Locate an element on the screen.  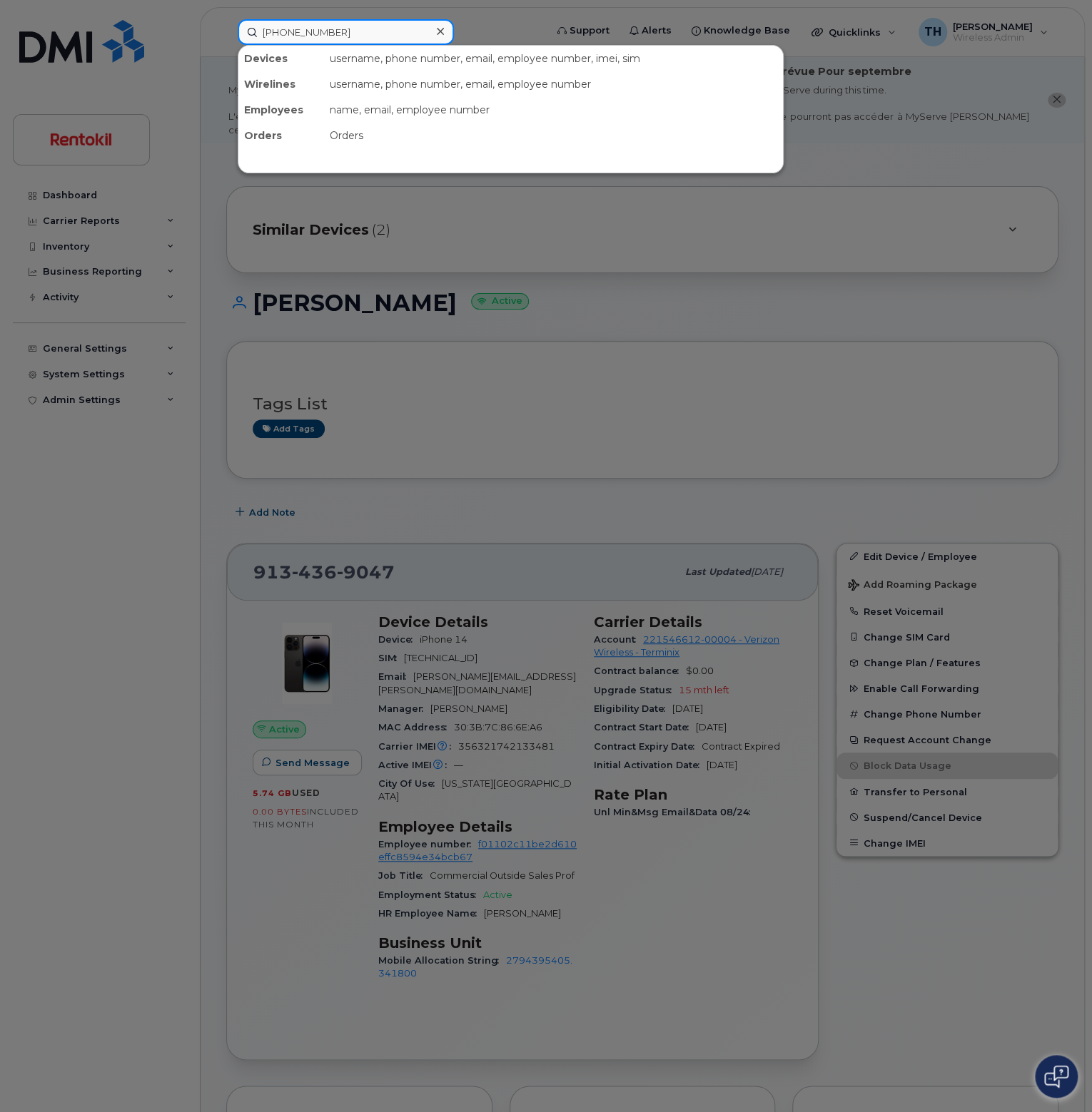
div: Devices is located at coordinates (281, 59).